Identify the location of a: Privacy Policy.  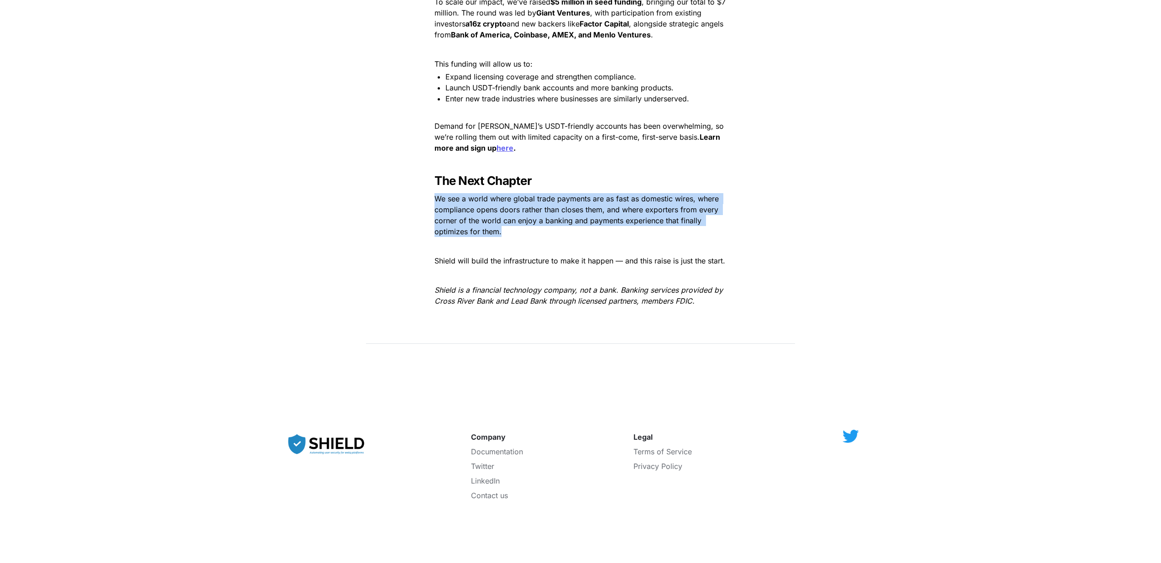
(658, 466).